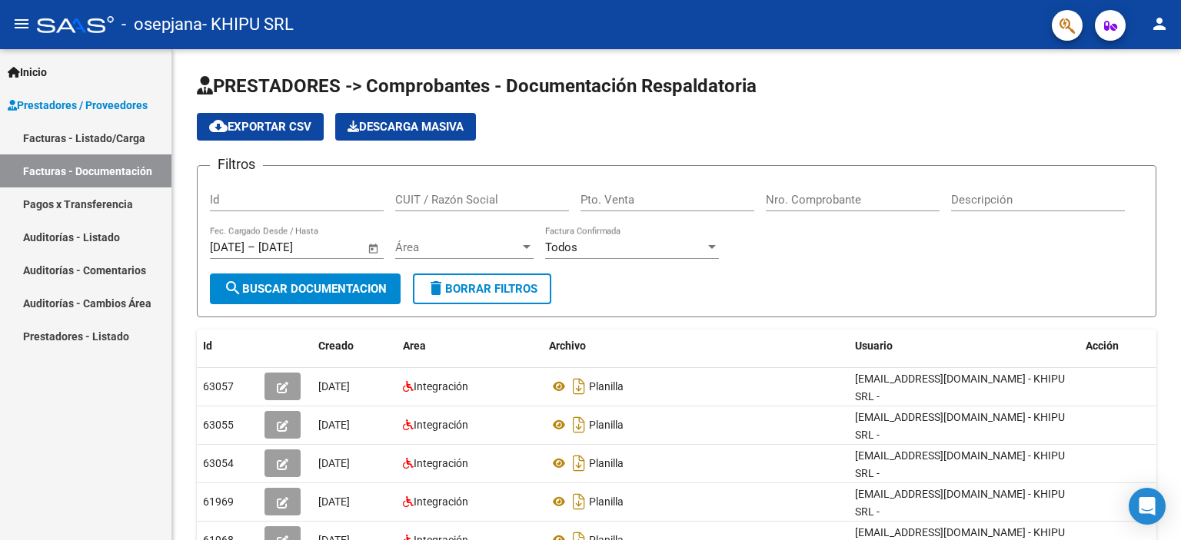 Image resolution: width=1181 pixels, height=540 pixels. What do you see at coordinates (78, 105) in the screenshot?
I see `span: Prestadores / Proveedores` at bounding box center [78, 105].